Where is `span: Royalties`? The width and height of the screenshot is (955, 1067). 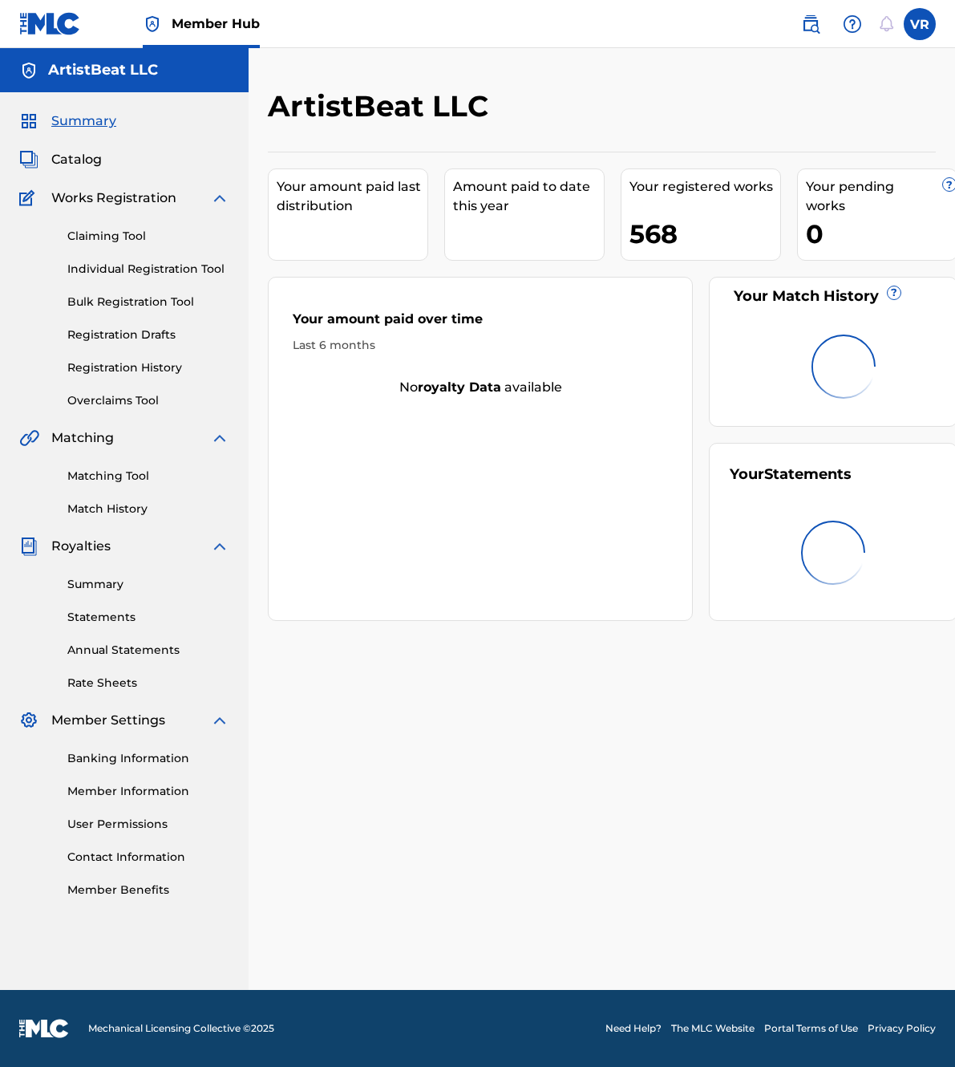
span: Royalties is located at coordinates (81, 546).